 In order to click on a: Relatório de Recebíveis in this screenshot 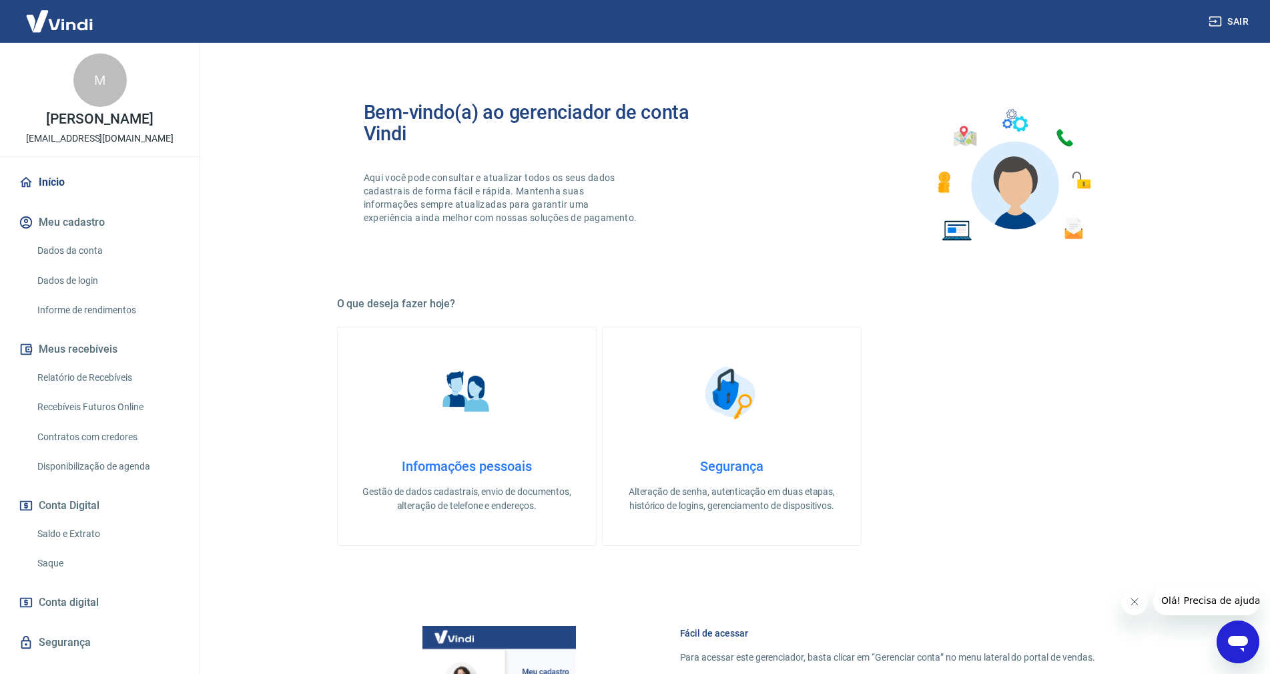, I will do `click(107, 377)`.